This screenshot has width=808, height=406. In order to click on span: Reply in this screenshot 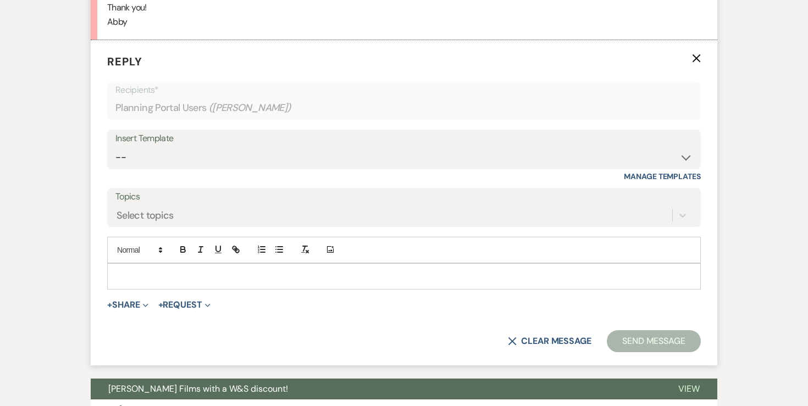, I will do `click(125, 62)`.